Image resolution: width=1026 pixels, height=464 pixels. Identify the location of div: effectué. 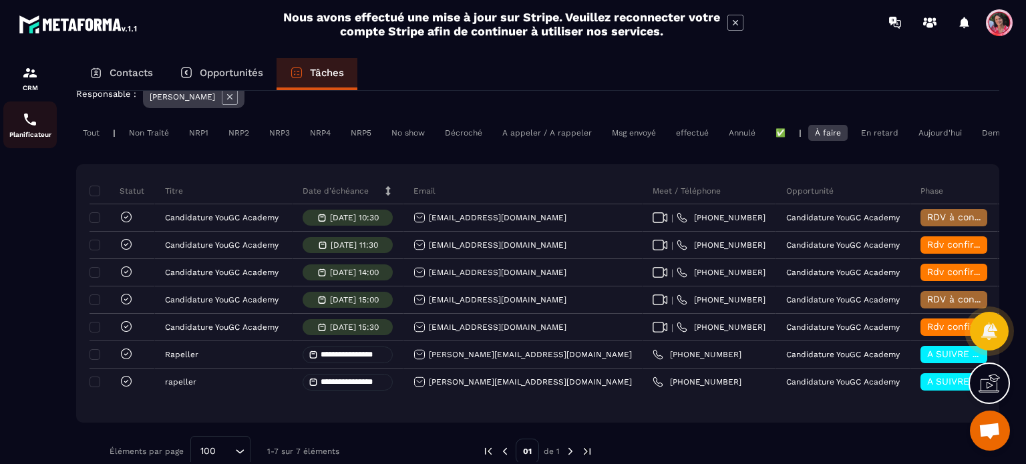
(692, 133).